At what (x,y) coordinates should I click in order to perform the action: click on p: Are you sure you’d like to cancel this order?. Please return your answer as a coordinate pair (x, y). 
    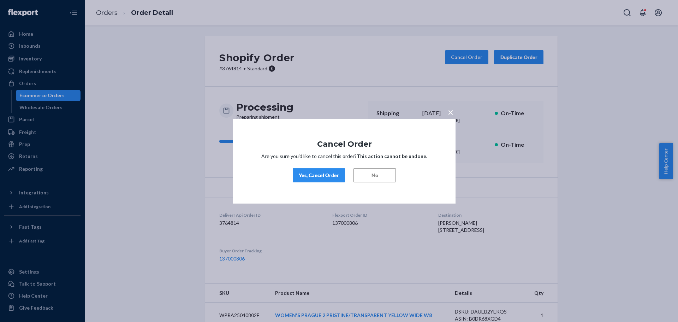
    Looking at the image, I should click on (344, 156).